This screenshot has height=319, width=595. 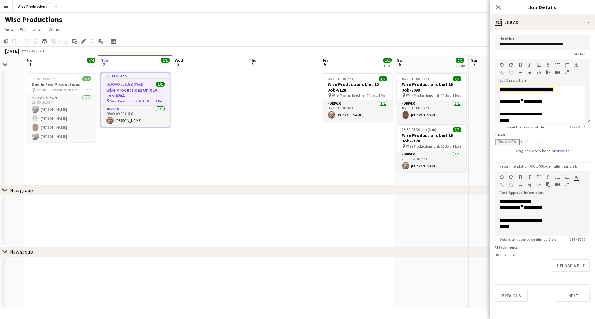 What do you see at coordinates (419, 129) in the screenshot?
I see `span: 23:30-03:30 (4h) (Sun)` at bounding box center [419, 129].